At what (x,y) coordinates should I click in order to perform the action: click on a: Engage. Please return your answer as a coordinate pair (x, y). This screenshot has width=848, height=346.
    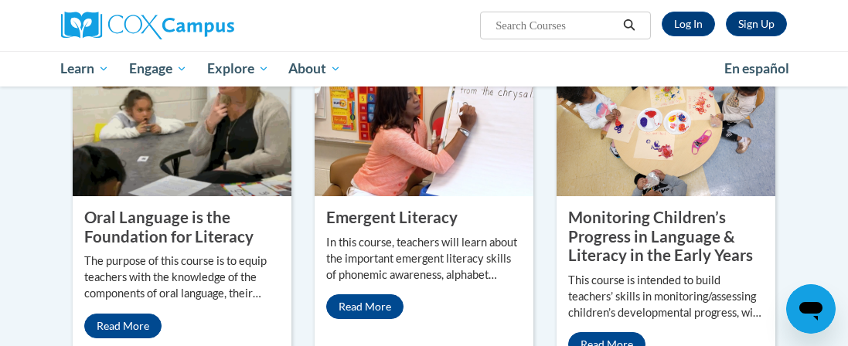
    Looking at the image, I should click on (158, 69).